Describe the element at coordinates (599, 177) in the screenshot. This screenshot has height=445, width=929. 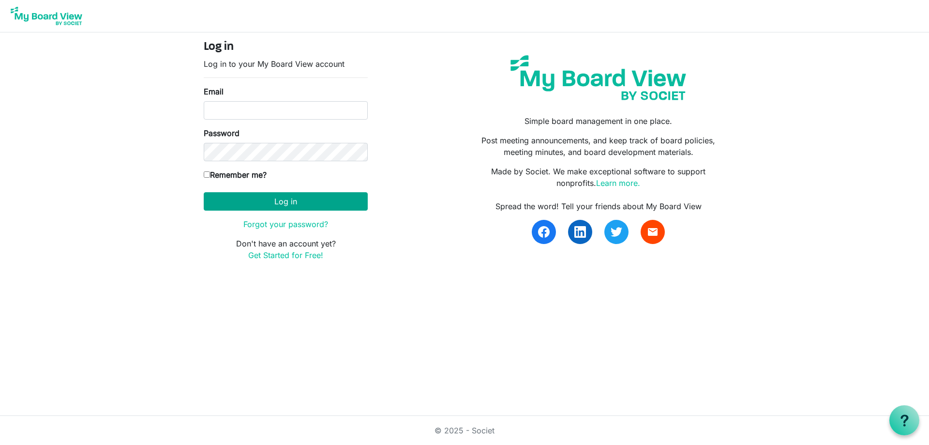
I see `p: Made by Societ. We make exceptional software to support nonprofits.` at that location.